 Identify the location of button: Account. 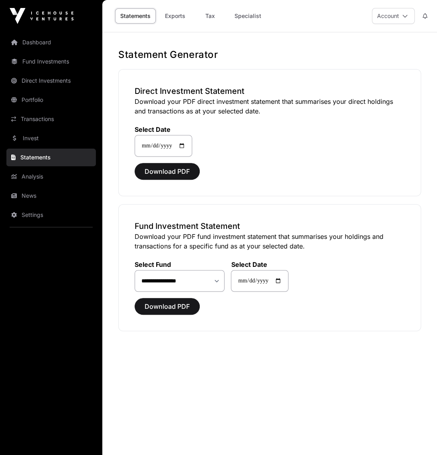
(393, 16).